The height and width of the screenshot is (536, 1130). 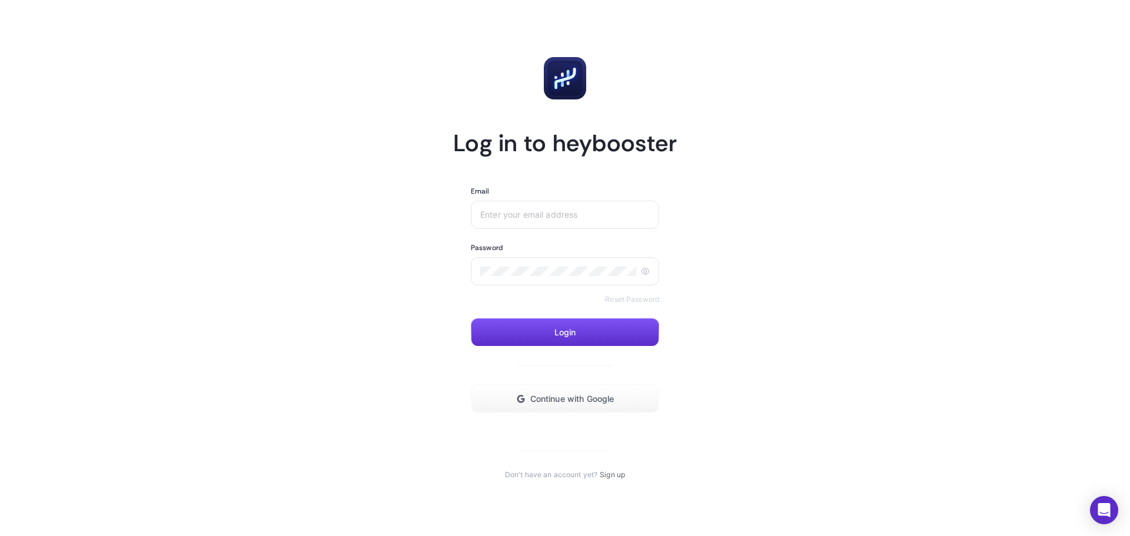 What do you see at coordinates (551, 475) in the screenshot?
I see `span: Don't have an account yet?` at bounding box center [551, 475].